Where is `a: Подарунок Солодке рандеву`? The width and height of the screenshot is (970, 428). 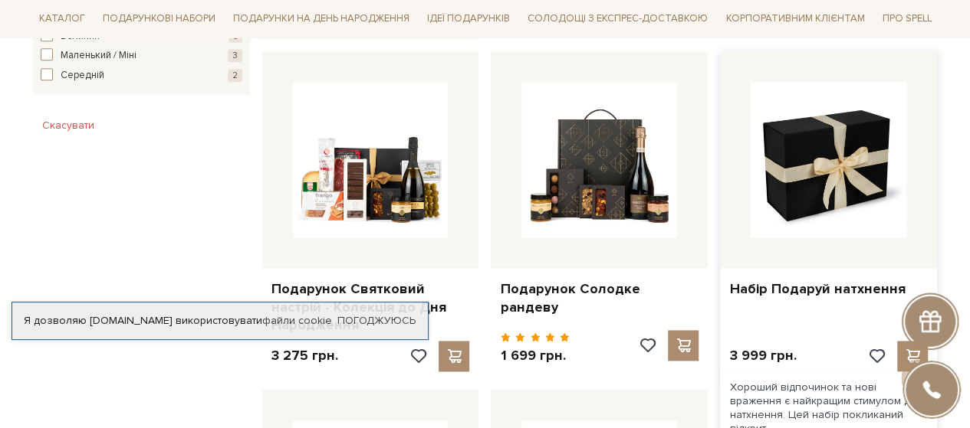
a: Подарунок Солодке рандеву is located at coordinates (599, 298).